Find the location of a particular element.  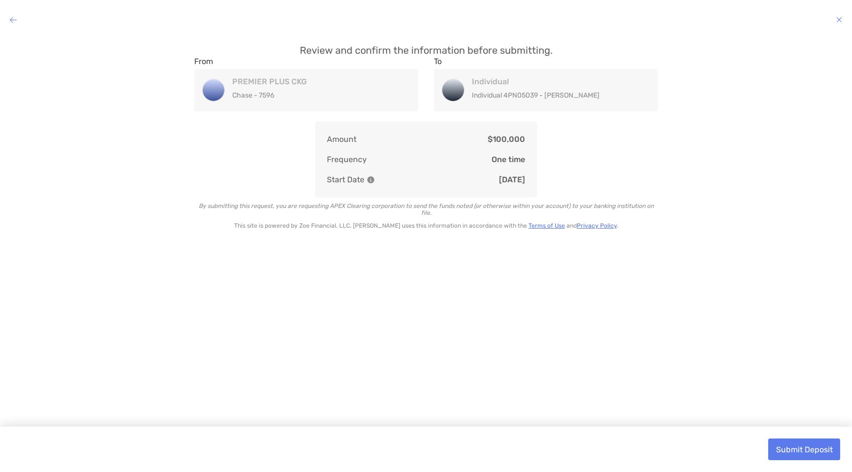

label: From is located at coordinates (204, 61).